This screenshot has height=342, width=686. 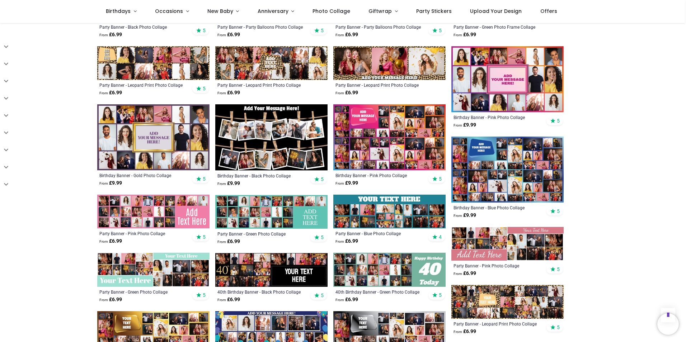 What do you see at coordinates (497, 208) in the screenshot?
I see `div: Birthday Banner - Blue Photo Collage` at bounding box center [497, 208].